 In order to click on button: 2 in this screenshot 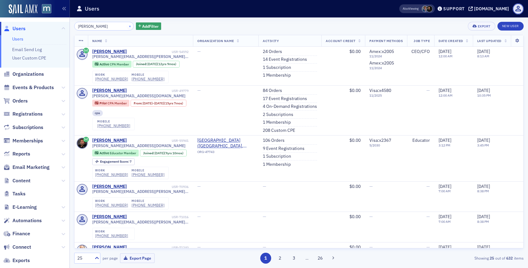, I will do `click(280, 258)`.